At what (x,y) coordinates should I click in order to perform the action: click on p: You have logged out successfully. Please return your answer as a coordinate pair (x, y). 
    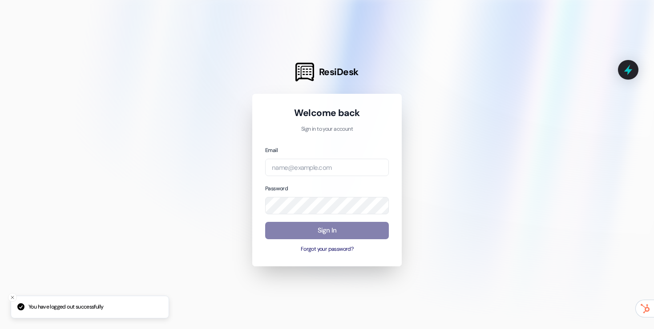
    Looking at the image, I should click on (66, 307).